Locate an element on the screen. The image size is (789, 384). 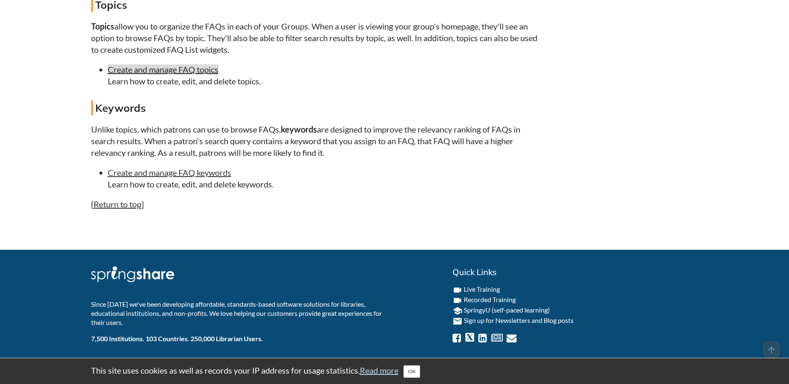
a: Create and manage FAQ topics is located at coordinates (163, 69).